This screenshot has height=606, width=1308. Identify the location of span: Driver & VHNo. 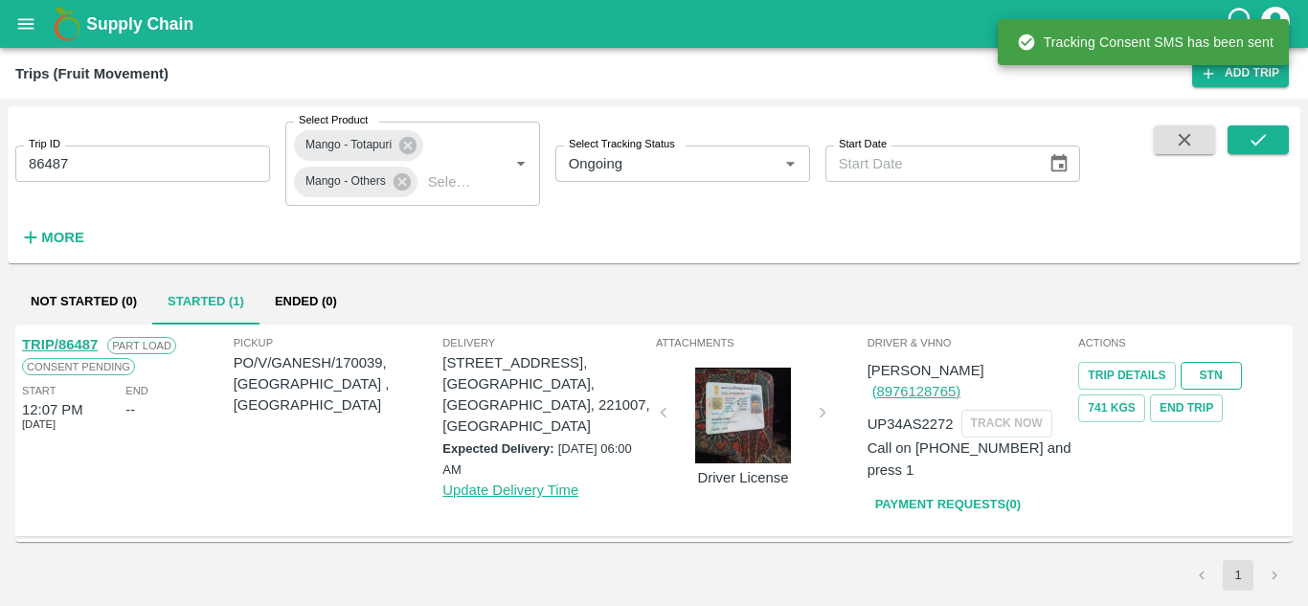
(971, 343).